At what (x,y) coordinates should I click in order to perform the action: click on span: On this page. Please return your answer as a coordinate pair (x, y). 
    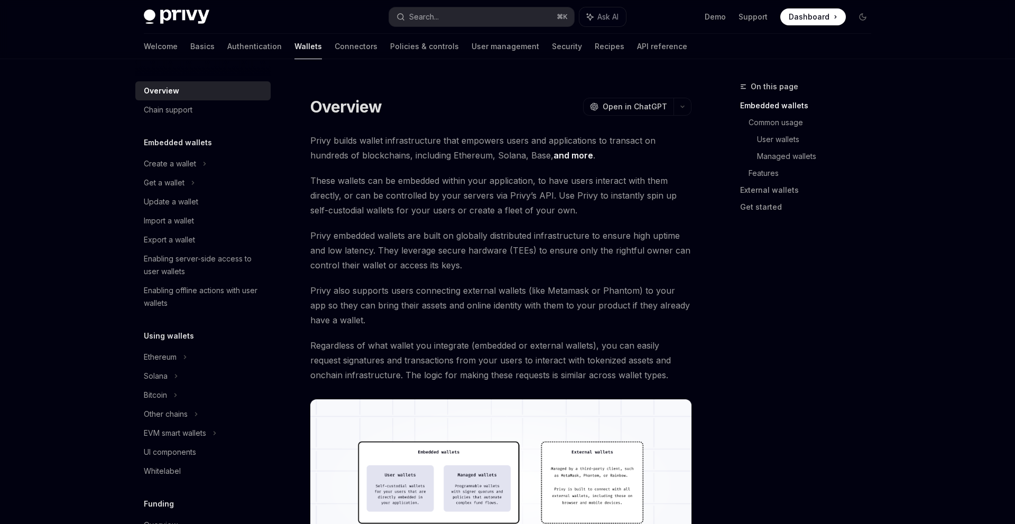
    Looking at the image, I should click on (774, 87).